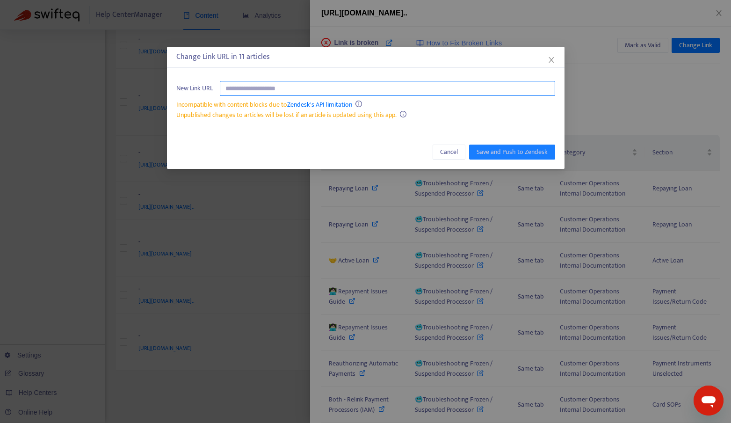  Describe the element at coordinates (194, 88) in the screenshot. I see `span: New Link URL` at that location.